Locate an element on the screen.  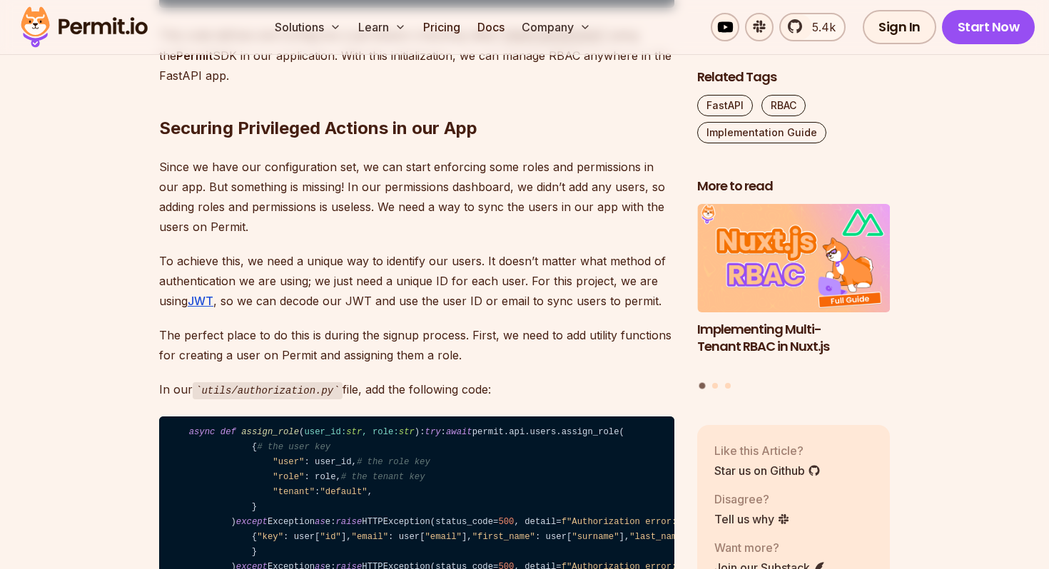
span: except is located at coordinates (252, 522).